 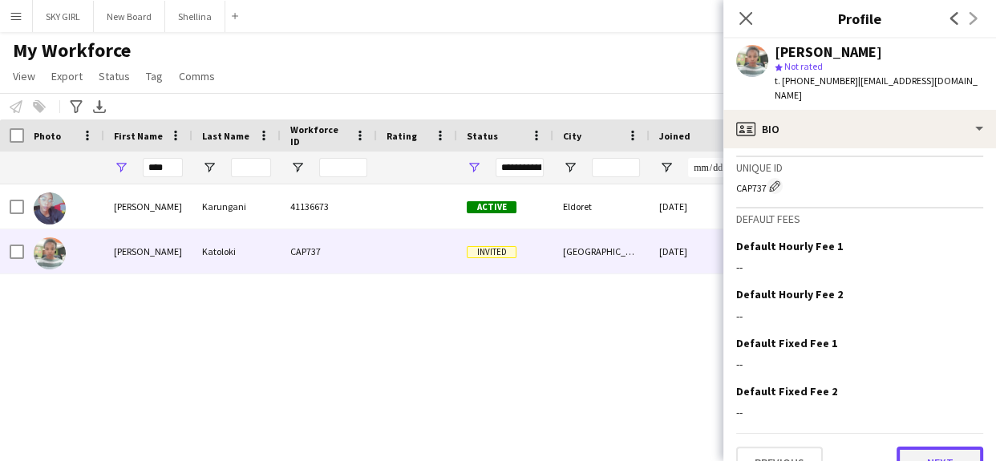 I want to click on span: Photo, so click(x=47, y=136).